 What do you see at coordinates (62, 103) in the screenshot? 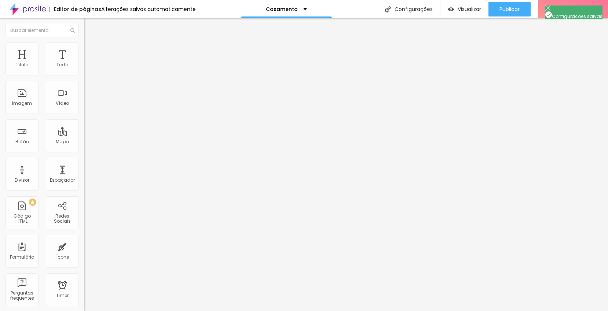
I see `div: Vídeo` at bounding box center [62, 103].